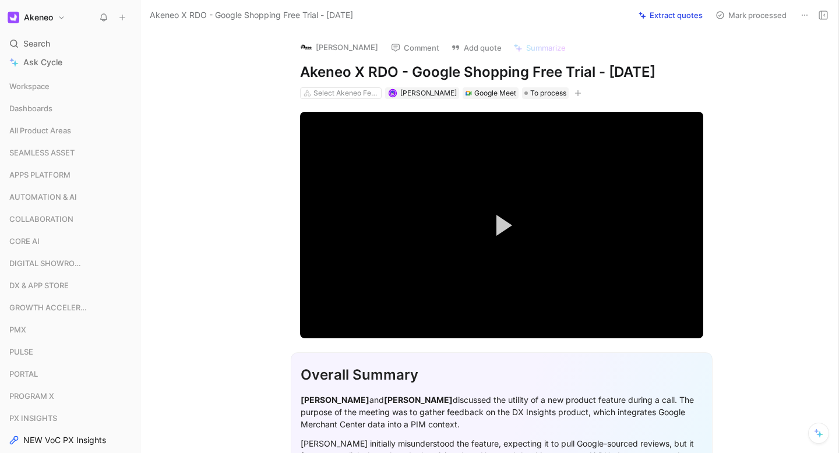 This screenshot has width=839, height=453. Describe the element at coordinates (40, 130) in the screenshot. I see `span: All Product Areas` at that location.